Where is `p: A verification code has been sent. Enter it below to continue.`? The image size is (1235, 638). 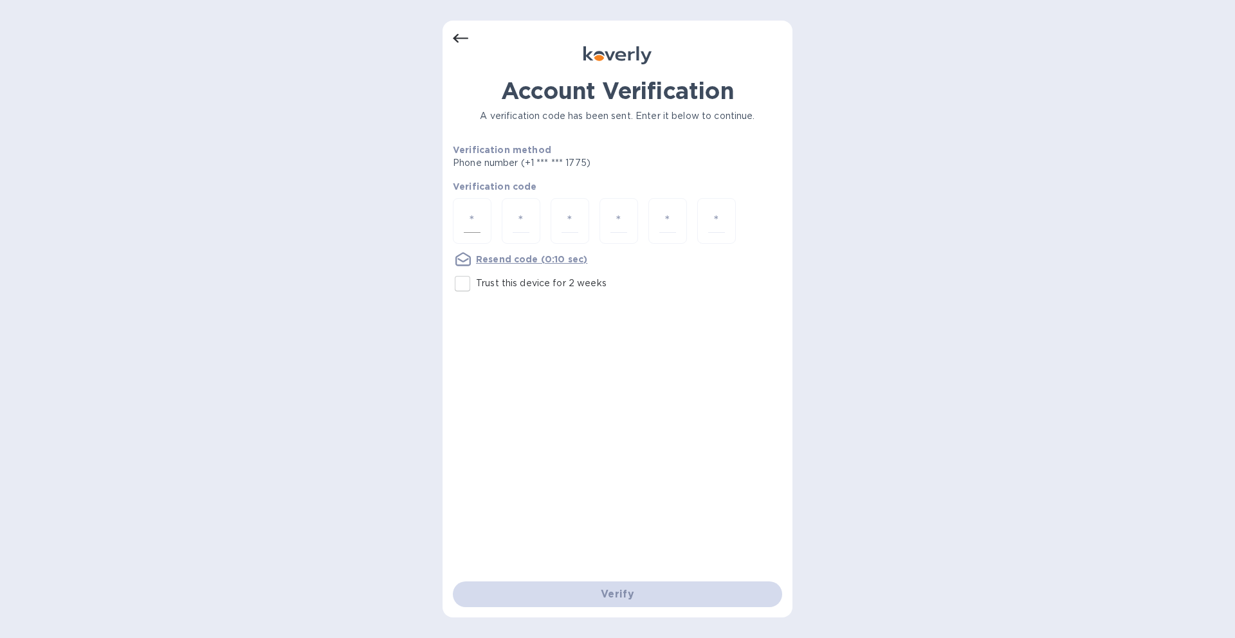 p: A verification code has been sent. Enter it below to continue. is located at coordinates (617, 116).